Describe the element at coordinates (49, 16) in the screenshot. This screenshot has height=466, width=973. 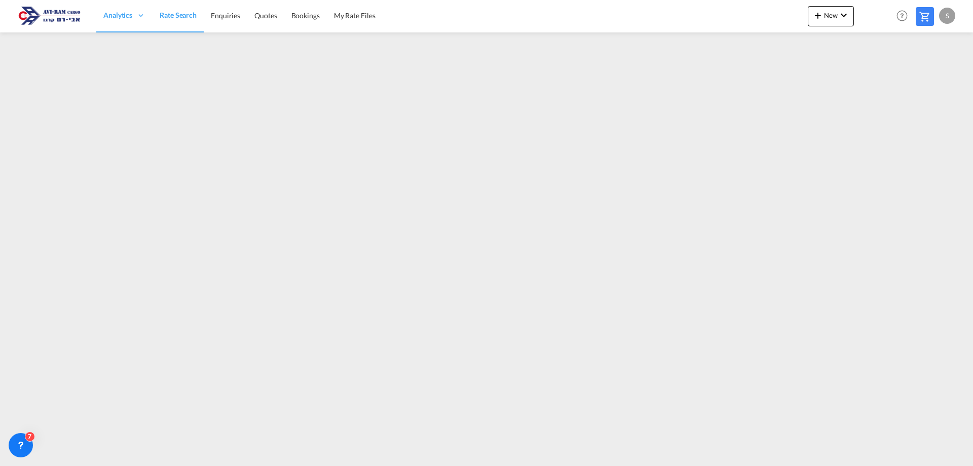
I see `img: 166978e0a5f911edb4280f3c7a976193.png` at that location.